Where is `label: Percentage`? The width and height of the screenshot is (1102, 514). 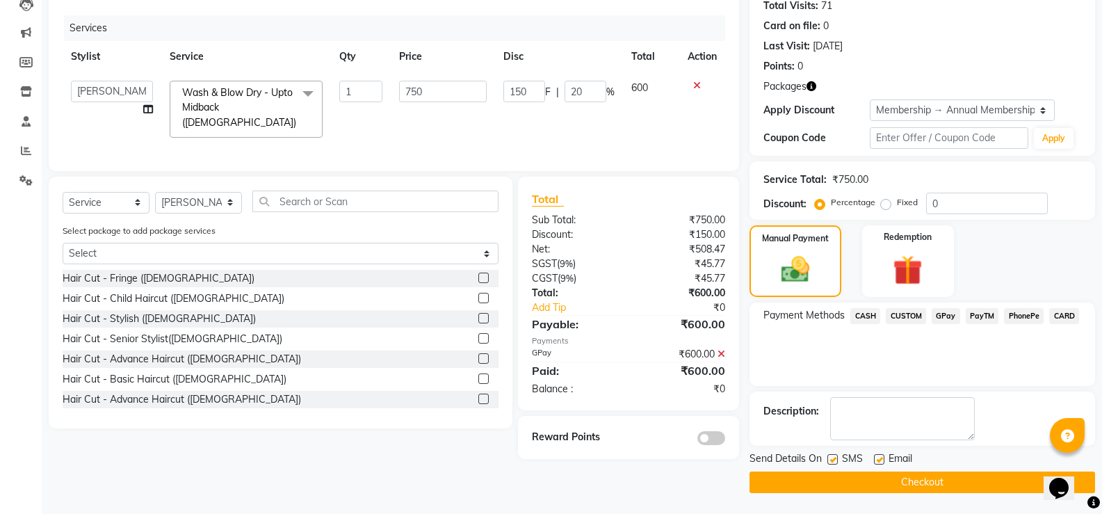
label: Percentage is located at coordinates (853, 202).